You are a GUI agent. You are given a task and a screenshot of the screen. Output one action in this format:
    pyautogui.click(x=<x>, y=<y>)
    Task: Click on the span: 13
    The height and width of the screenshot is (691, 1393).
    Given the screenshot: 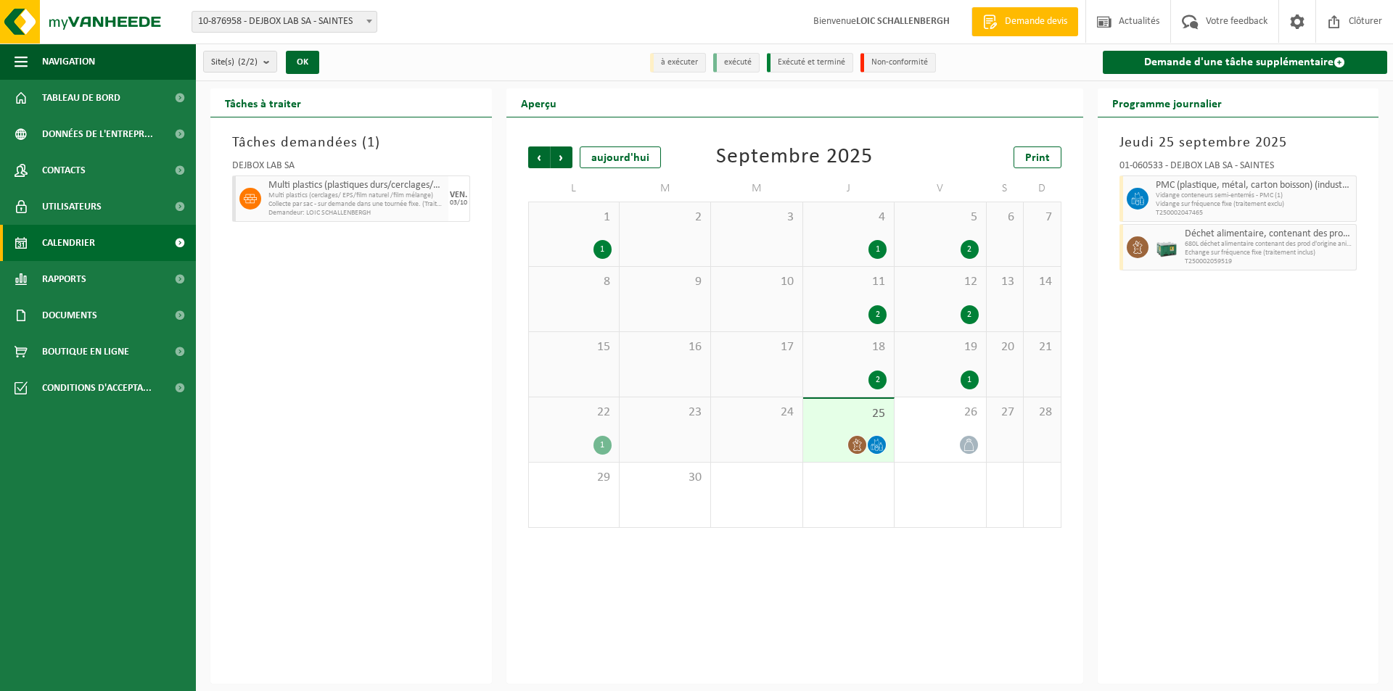 What is the action you would take?
    pyautogui.click(x=1005, y=282)
    